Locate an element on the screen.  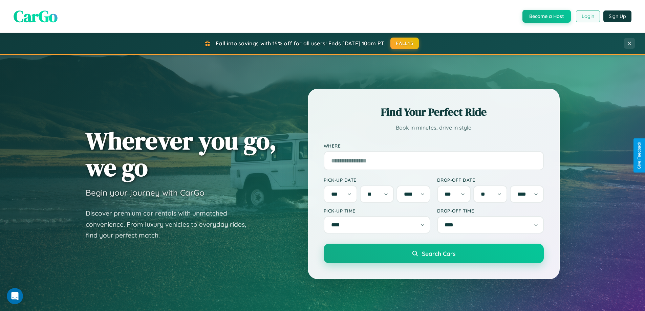
button: Login is located at coordinates (588, 16).